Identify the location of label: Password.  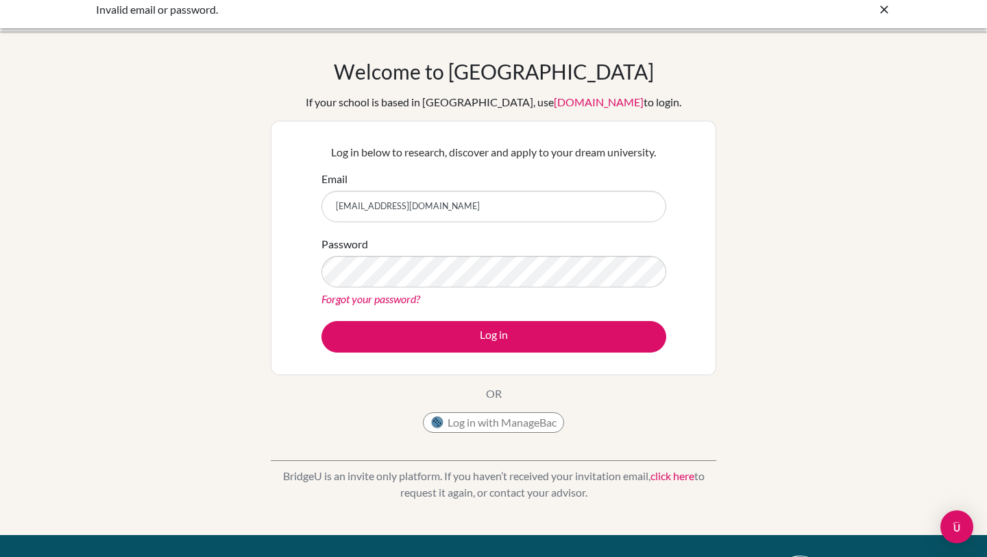
(345, 244).